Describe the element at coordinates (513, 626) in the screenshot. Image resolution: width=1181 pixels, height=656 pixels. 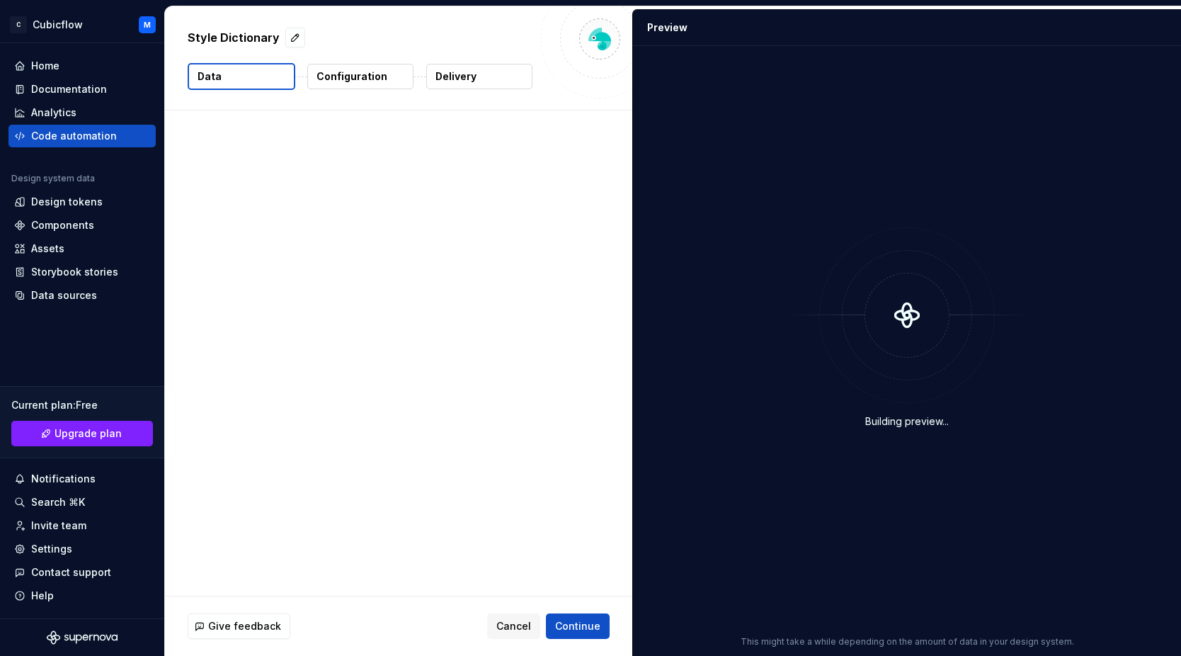
I see `span: Cancel` at that location.